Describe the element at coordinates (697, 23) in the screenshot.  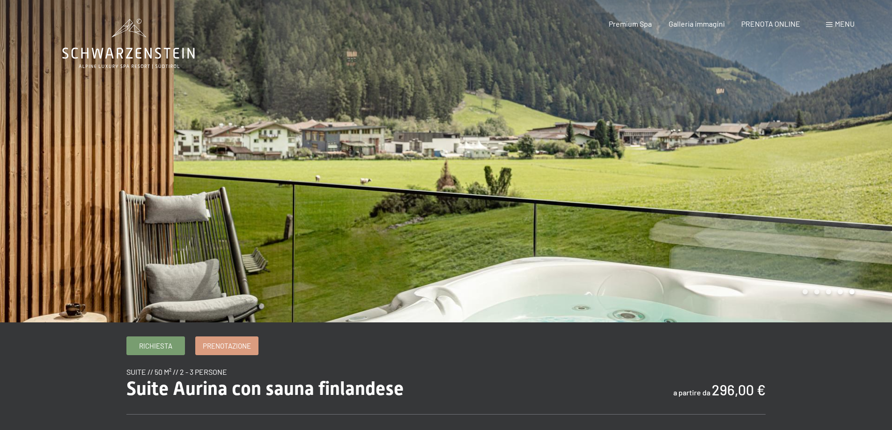
I see `a: Galleria immagini` at that location.